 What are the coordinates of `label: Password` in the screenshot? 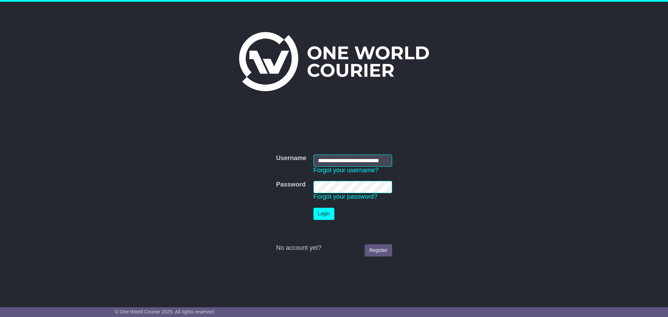 It's located at (291, 185).